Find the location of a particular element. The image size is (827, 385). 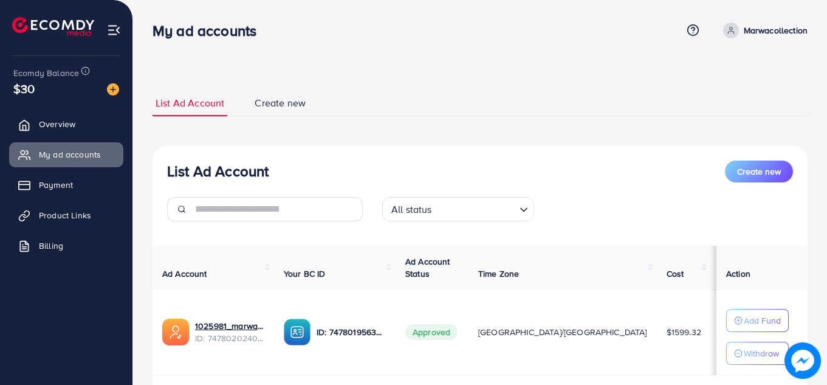

p: Withdraw is located at coordinates (762, 353).